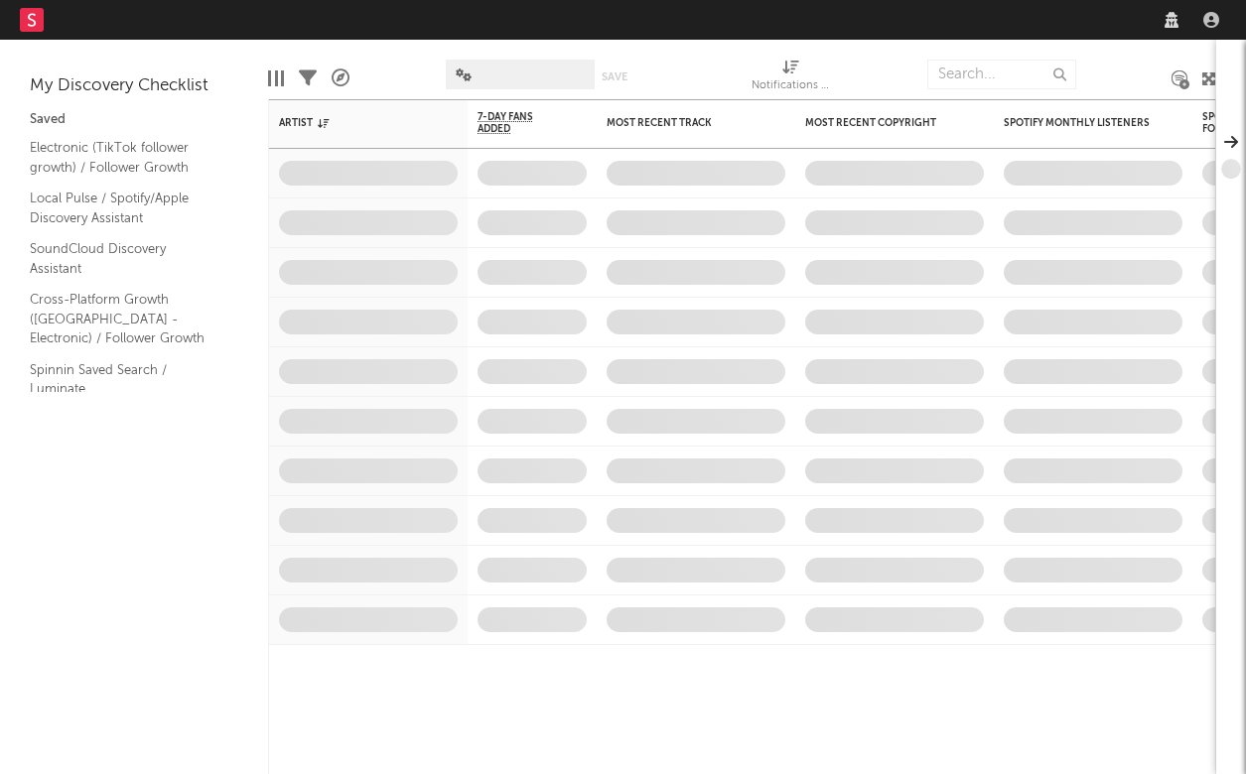  What do you see at coordinates (124, 379) in the screenshot?
I see `a: Spinnin Saved Search / Luminate` at bounding box center [124, 379].